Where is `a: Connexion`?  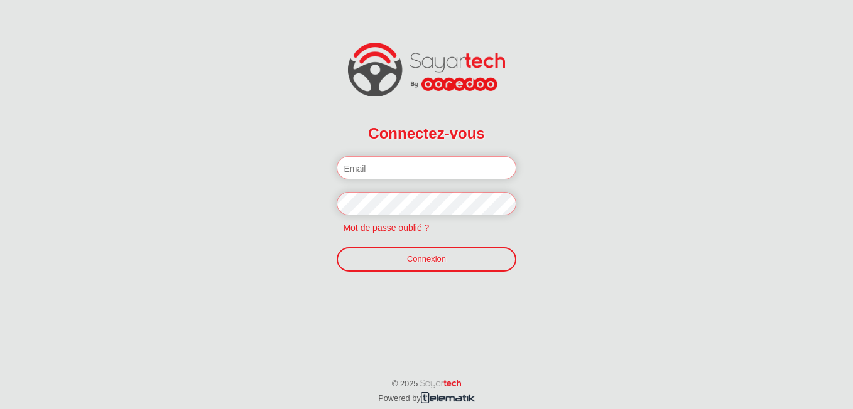 a: Connexion is located at coordinates (426, 259).